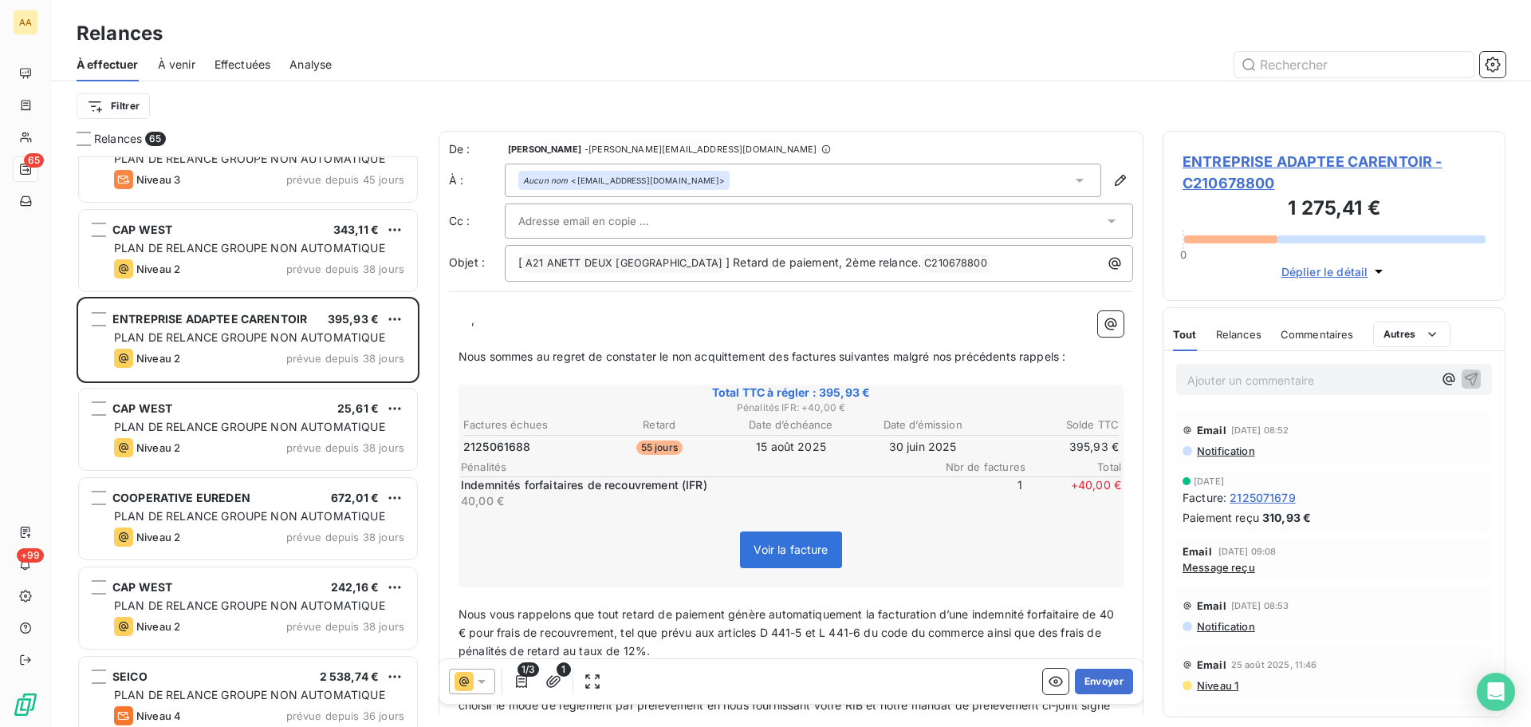 Image resolution: width=1531 pixels, height=727 pixels. What do you see at coordinates (527, 424) in the screenshot?
I see `th: Factures échues` at bounding box center [527, 424].